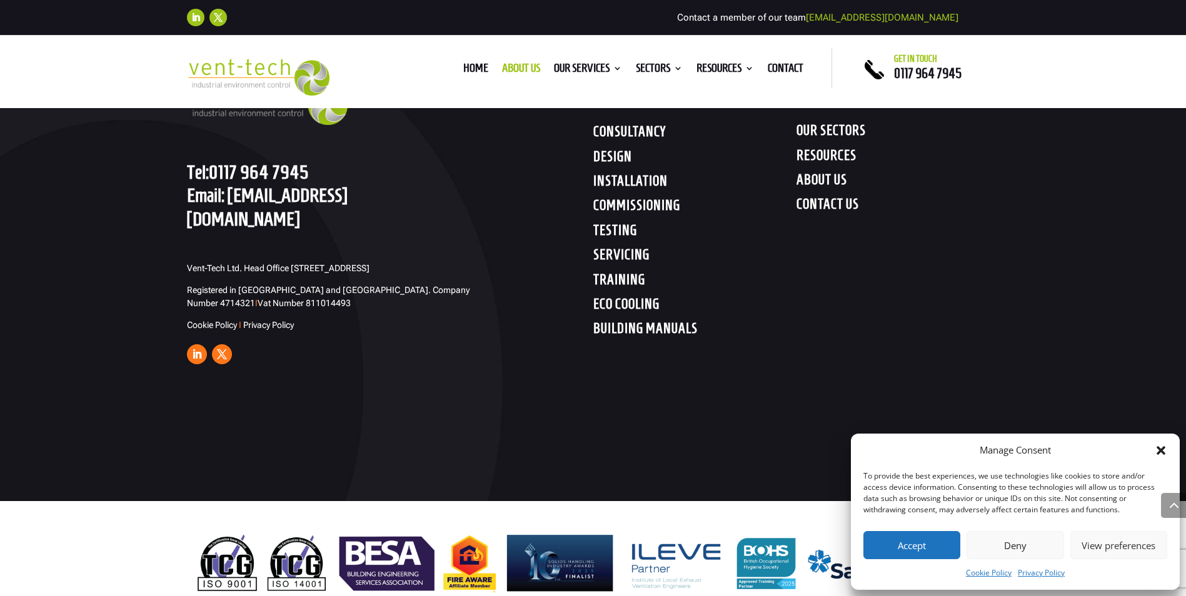  What do you see at coordinates (897, 207) in the screenshot?
I see `h4: CONTACT US` at bounding box center [897, 207].